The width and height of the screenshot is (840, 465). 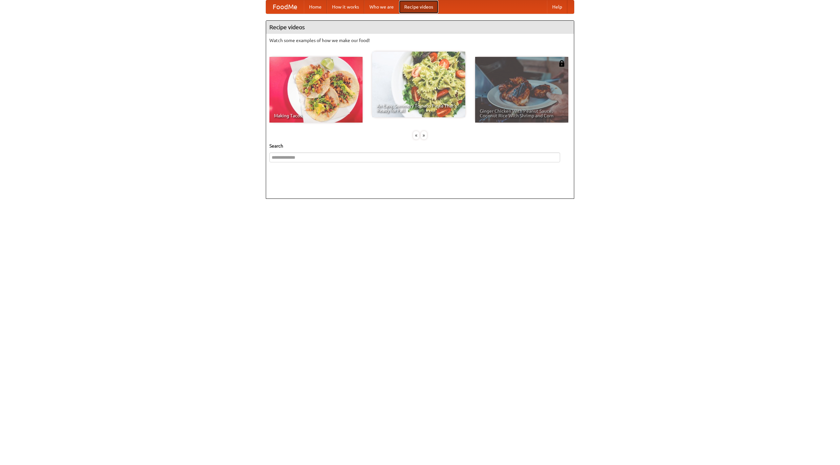 What do you see at coordinates (382, 7) in the screenshot?
I see `a: Who we are` at bounding box center [382, 7].